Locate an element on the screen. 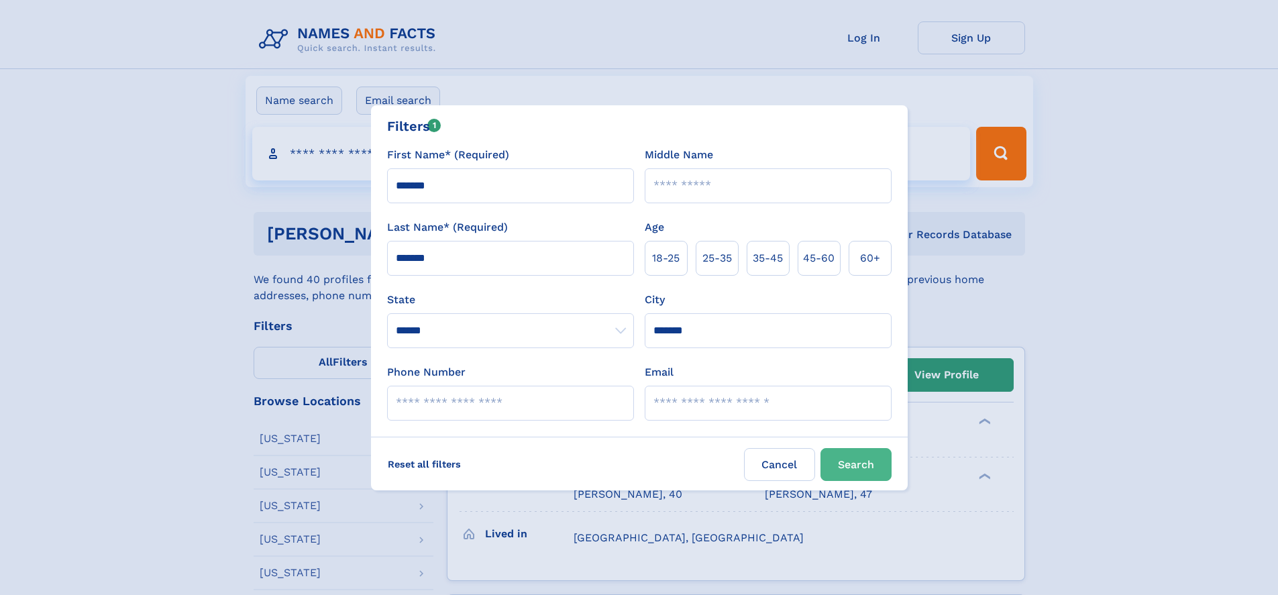 The image size is (1278, 595). span: 18‑25 is located at coordinates (666, 258).